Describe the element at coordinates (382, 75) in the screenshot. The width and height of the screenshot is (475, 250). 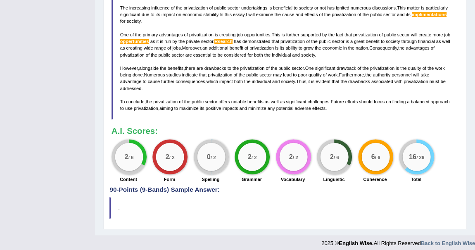
I see `span: authority` at that location.